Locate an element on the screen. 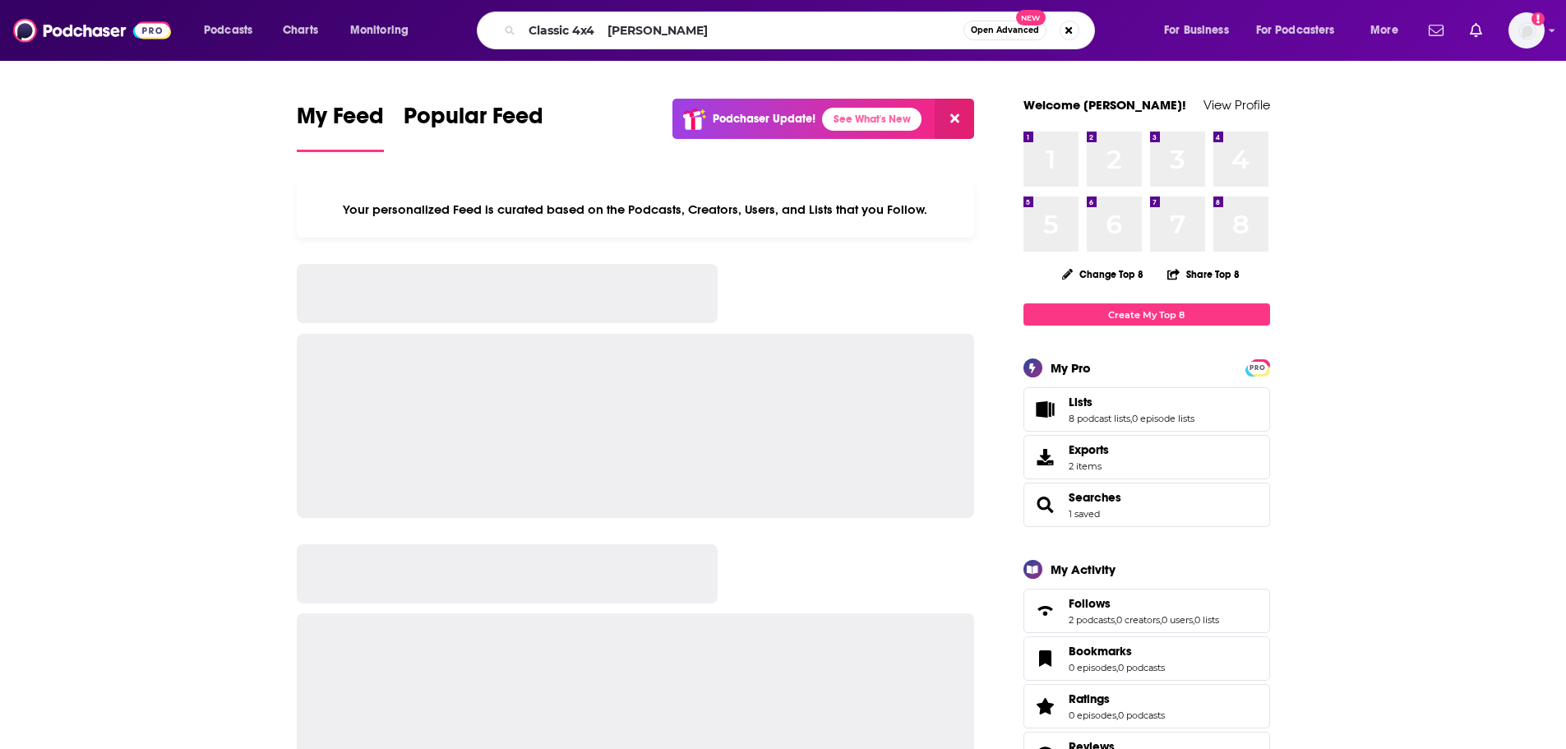 The image size is (1566, 749). a: 0 users is located at coordinates (1177, 620).